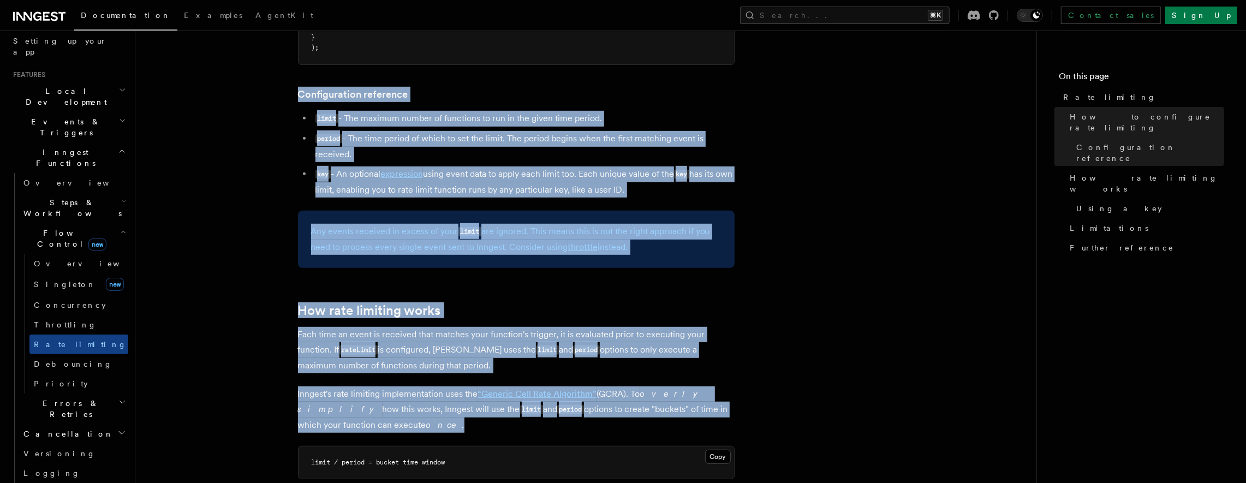 The height and width of the screenshot is (483, 1246). Describe the element at coordinates (284, 16) in the screenshot. I see `a: AgentKit` at that location.